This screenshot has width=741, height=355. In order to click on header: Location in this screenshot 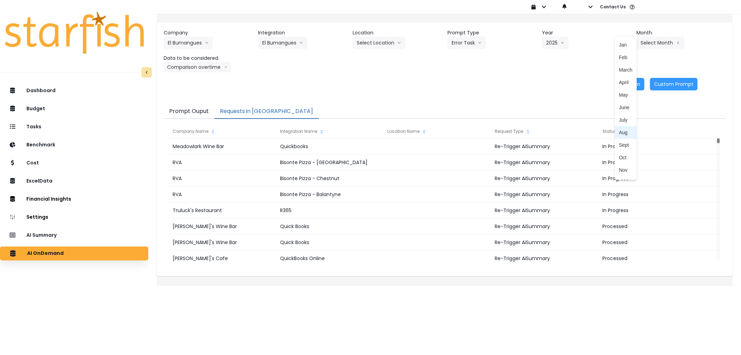, I will do `click(397, 33)`.